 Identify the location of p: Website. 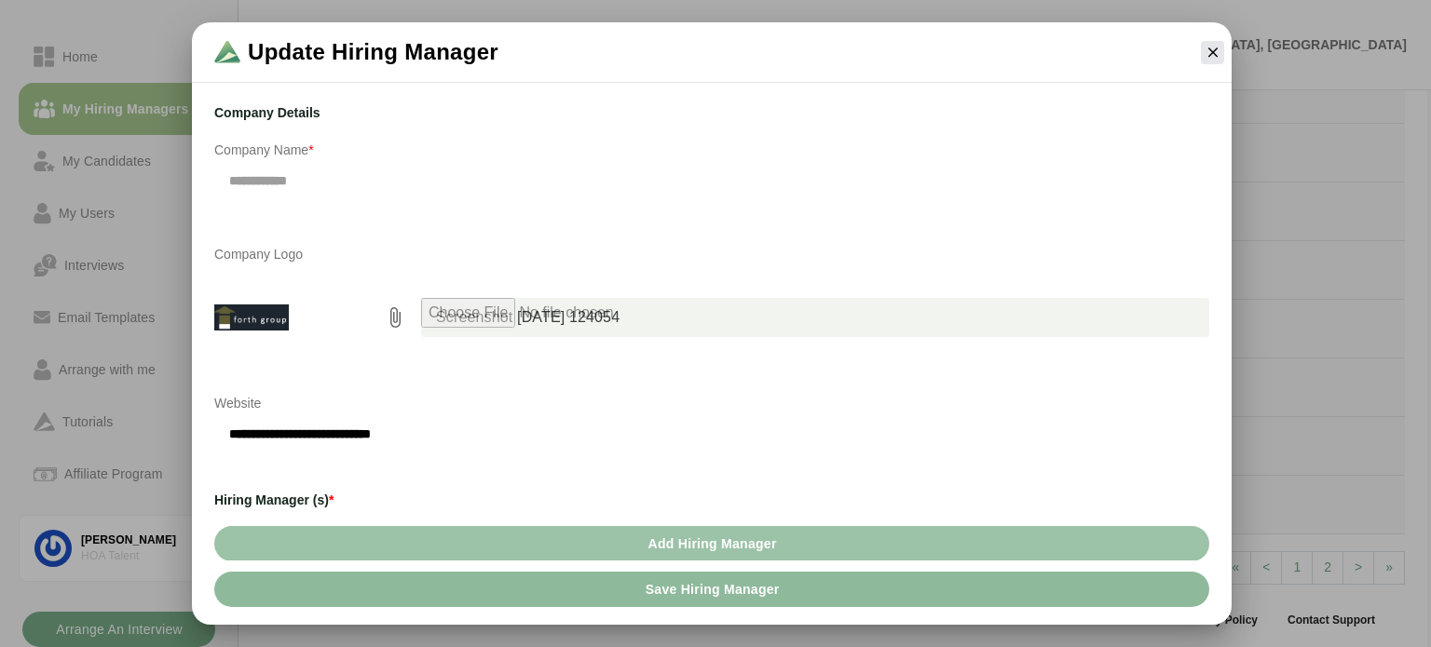
(457, 403).